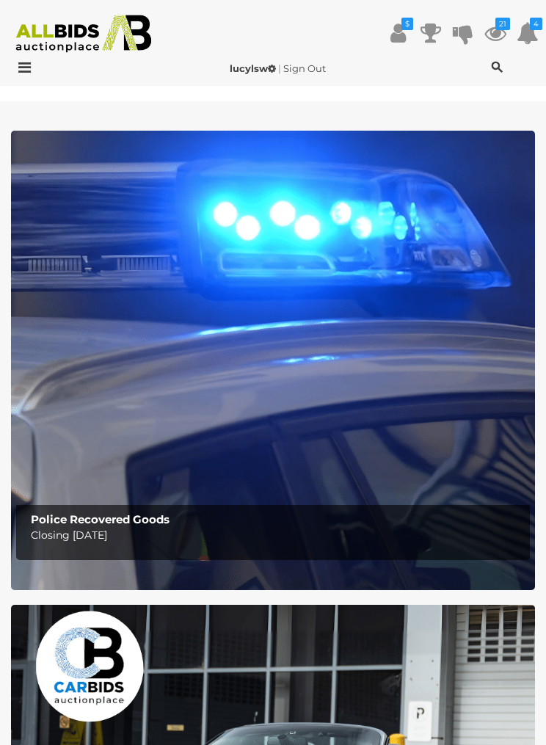  Describe the element at coordinates (305, 68) in the screenshot. I see `a: Sign Out` at that location.